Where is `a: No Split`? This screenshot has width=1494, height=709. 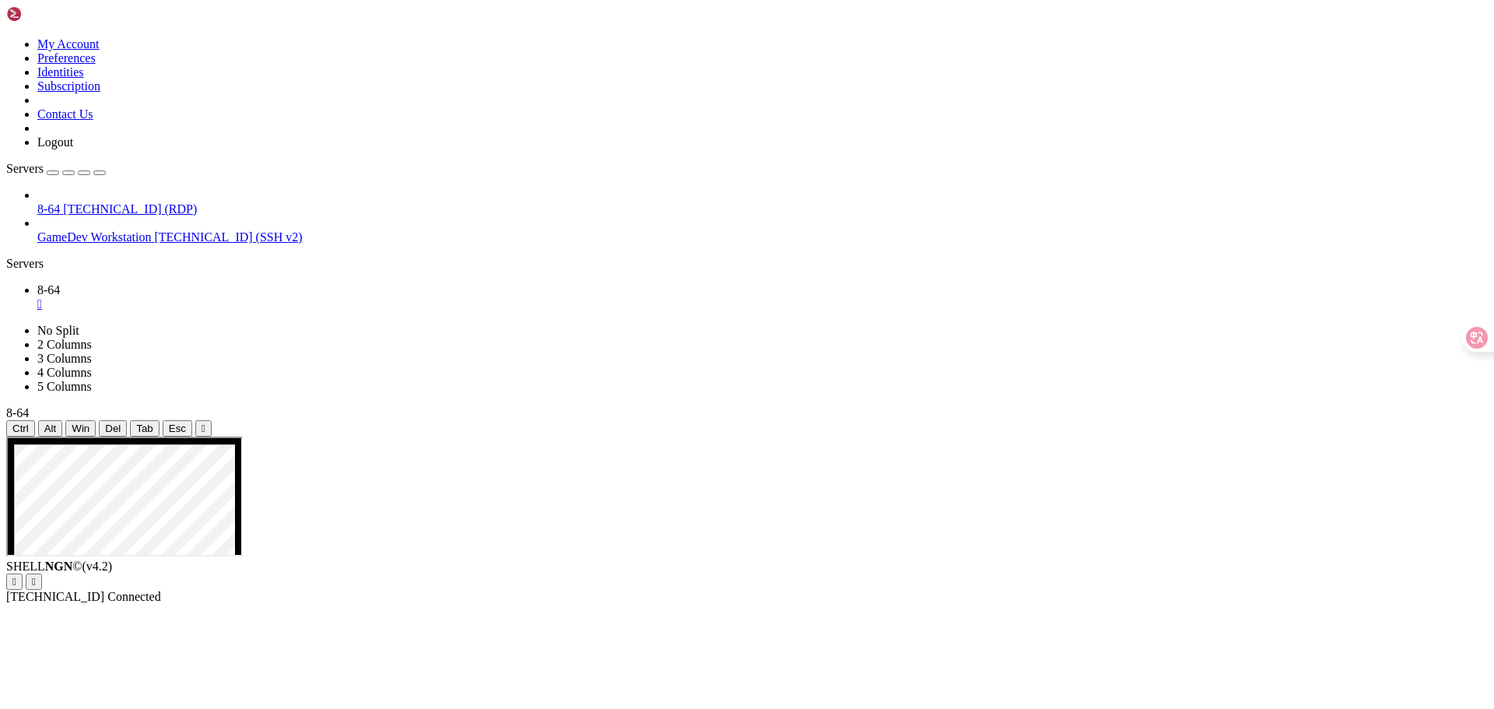
a: No Split is located at coordinates (58, 330).